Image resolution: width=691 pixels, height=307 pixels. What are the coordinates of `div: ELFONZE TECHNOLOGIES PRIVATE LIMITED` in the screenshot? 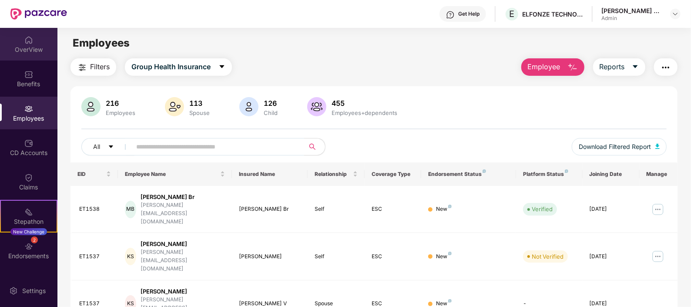 It's located at (553, 14).